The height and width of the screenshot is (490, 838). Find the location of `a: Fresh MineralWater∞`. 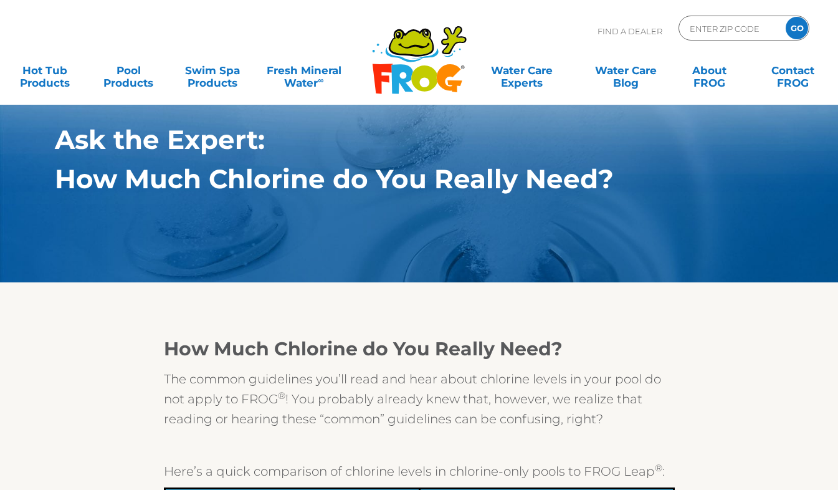

a: Fresh MineralWater∞ is located at coordinates (304, 70).